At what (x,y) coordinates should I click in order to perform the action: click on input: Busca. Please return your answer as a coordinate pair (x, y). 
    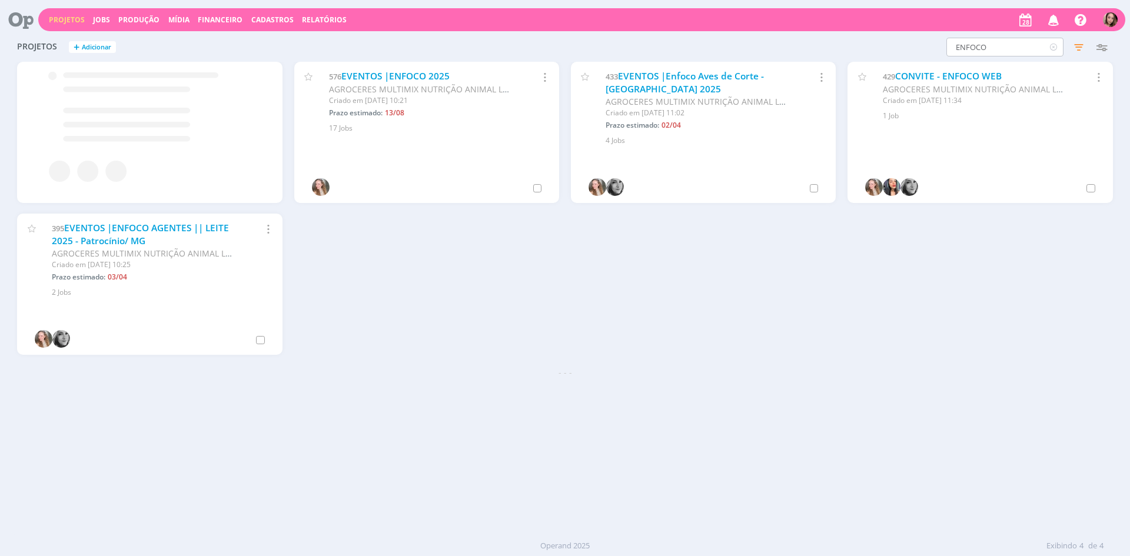
    Looking at the image, I should click on (1005, 47).